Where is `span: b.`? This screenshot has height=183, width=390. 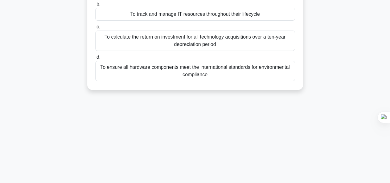 span: b. is located at coordinates (98, 4).